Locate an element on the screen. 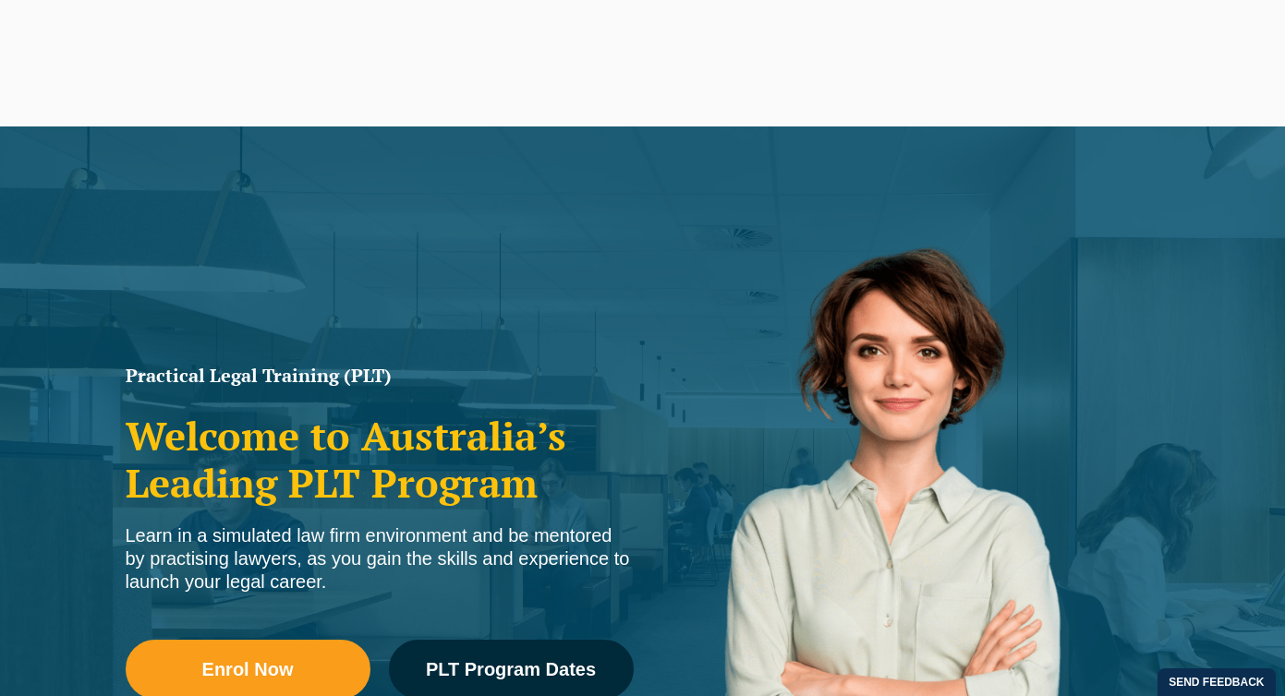 The image size is (1285, 696). div: Learn in a simulated law firm environment and be mentored by practising lawyers, as you gain the ... is located at coordinates (380, 559).